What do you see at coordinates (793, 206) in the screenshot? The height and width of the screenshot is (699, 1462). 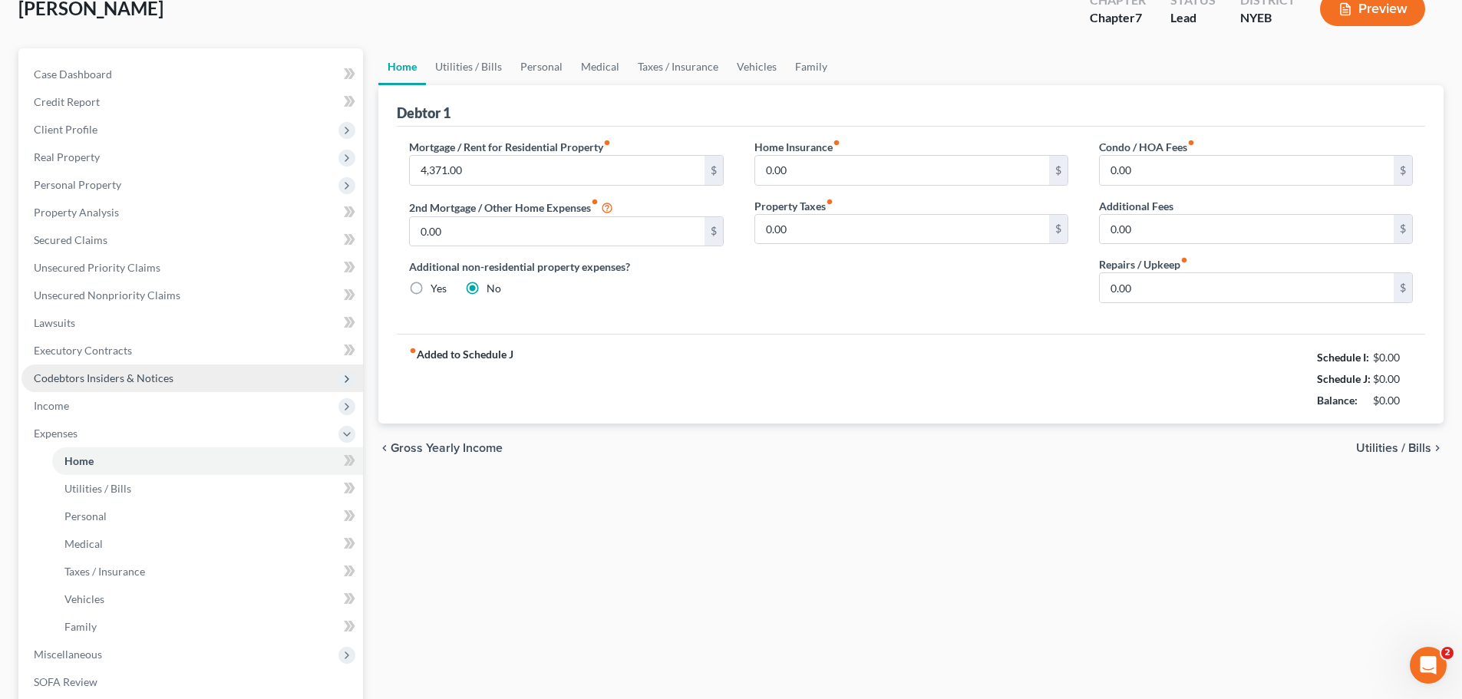 I see `label: Property Taxes` at bounding box center [793, 206].